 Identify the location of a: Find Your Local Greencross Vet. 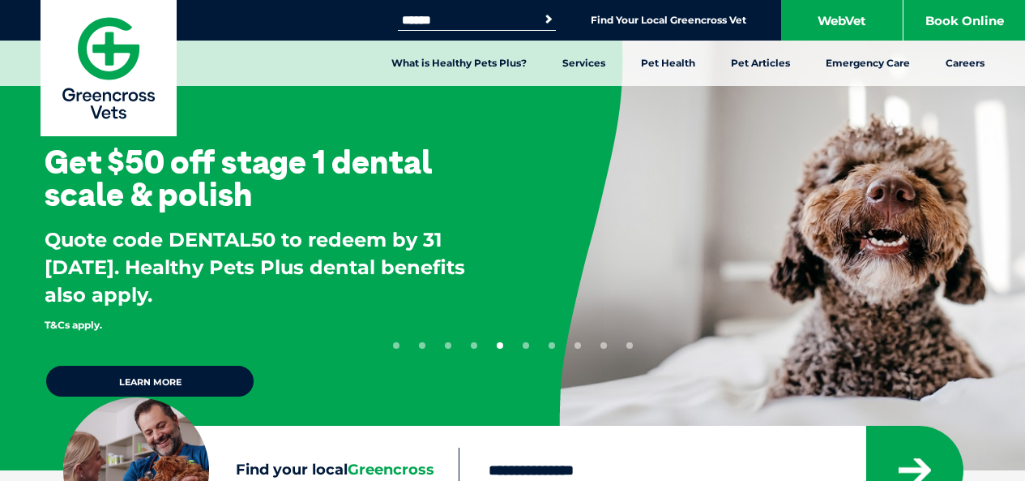
(669, 20).